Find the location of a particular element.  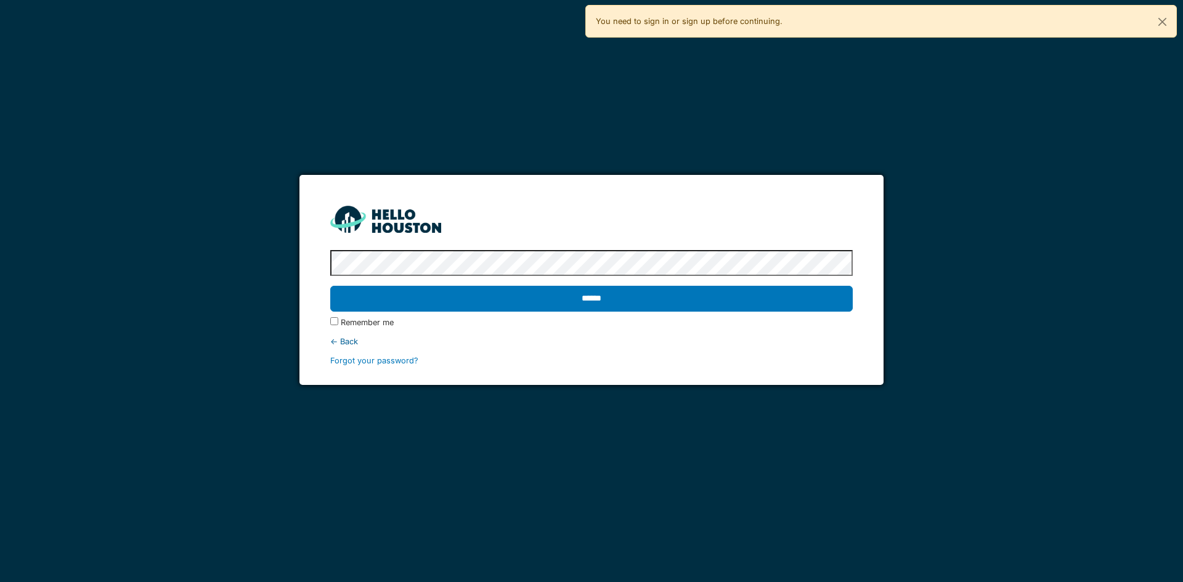

div: ← Back is located at coordinates (591, 341).